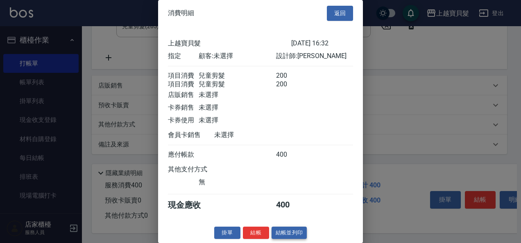 The image size is (521, 243). What do you see at coordinates (183, 155) in the screenshot?
I see `div: 應付帳款` at bounding box center [183, 155].